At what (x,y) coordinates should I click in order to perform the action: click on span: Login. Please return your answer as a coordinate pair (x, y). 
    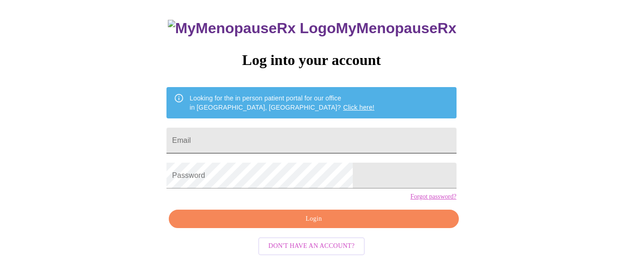
    Looking at the image, I should click on (314, 219).